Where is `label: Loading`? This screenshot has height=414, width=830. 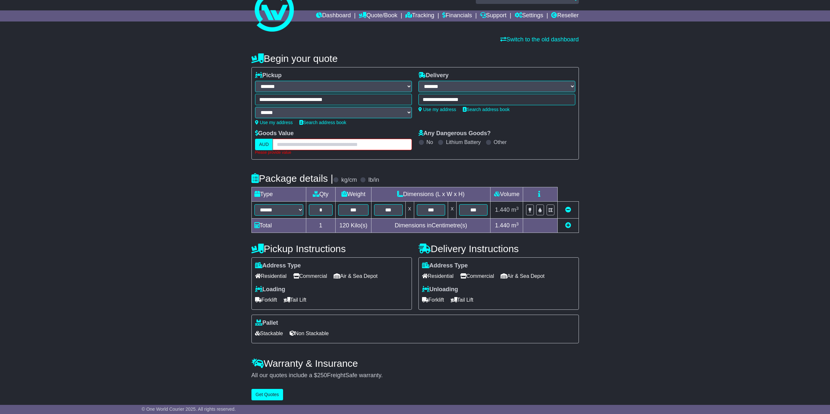
label: Loading is located at coordinates (270, 290).